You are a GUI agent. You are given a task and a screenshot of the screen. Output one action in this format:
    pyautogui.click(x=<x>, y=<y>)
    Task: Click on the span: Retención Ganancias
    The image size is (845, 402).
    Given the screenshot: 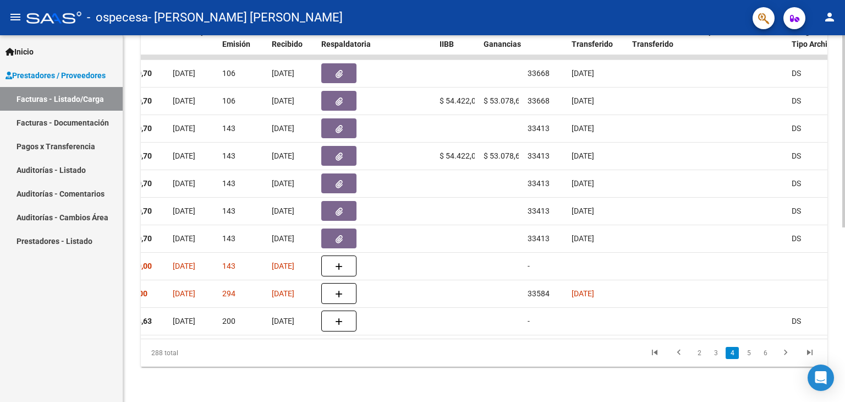 What is the action you would take?
    pyautogui.click(x=502, y=37)
    